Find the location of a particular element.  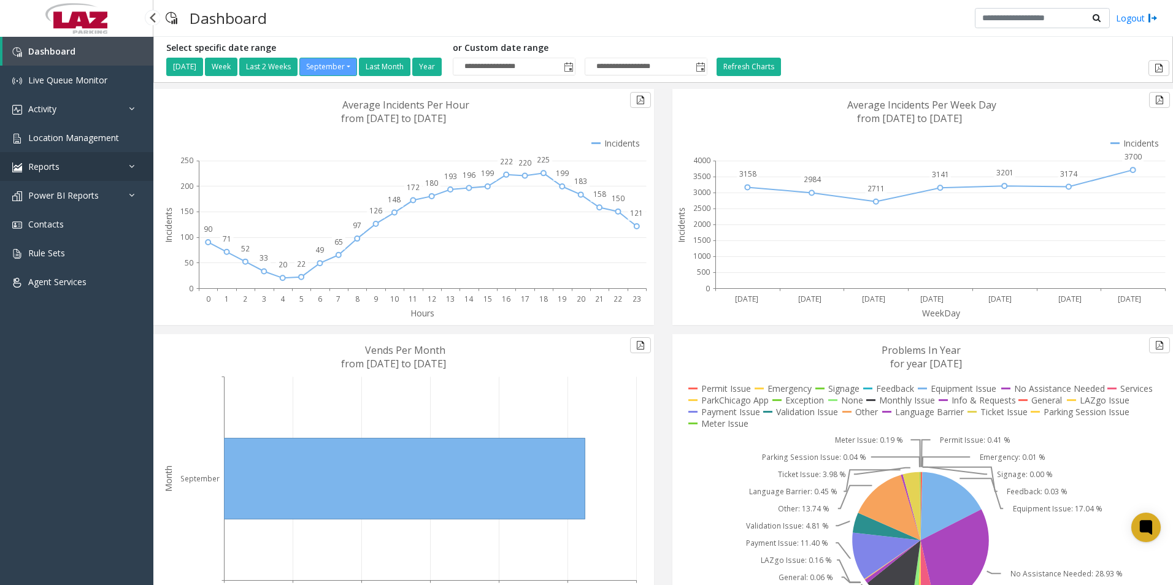

text: 158 is located at coordinates (599, 194).